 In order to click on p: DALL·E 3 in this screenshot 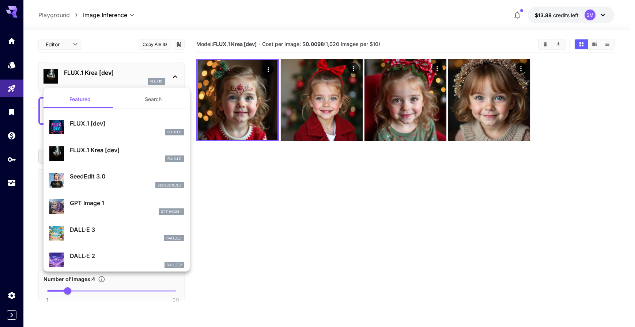, I will do `click(127, 230)`.